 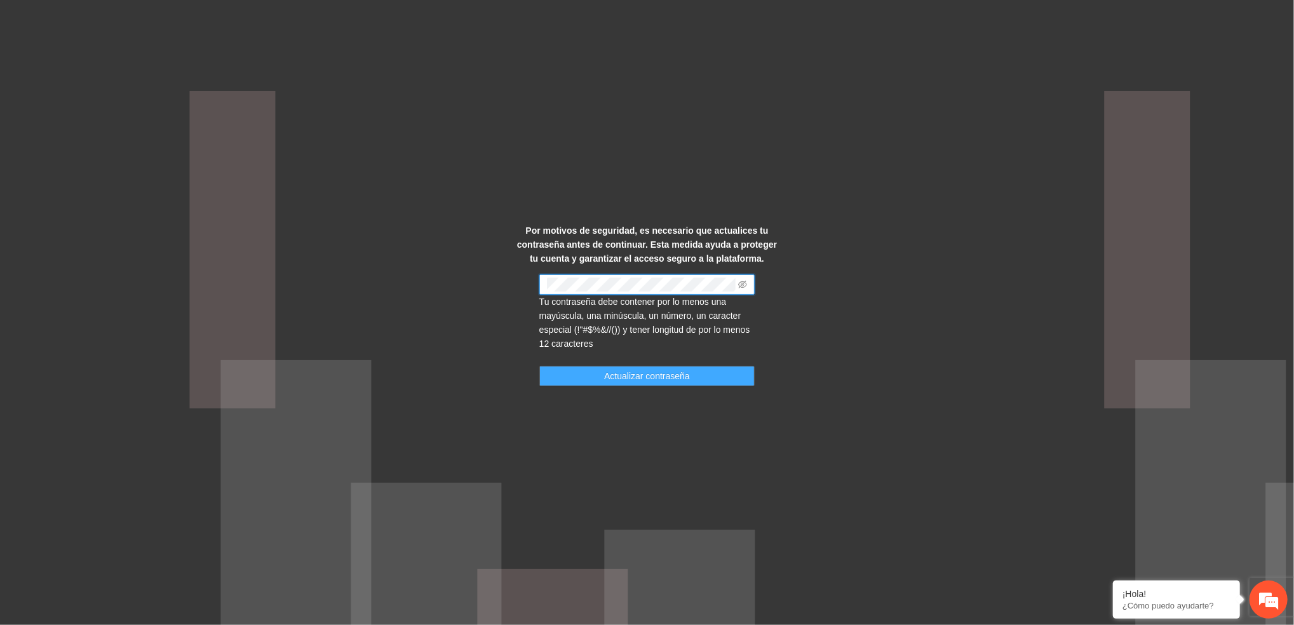 I want to click on div: Chatee con nosotros ahora, so click(x=140, y=73).